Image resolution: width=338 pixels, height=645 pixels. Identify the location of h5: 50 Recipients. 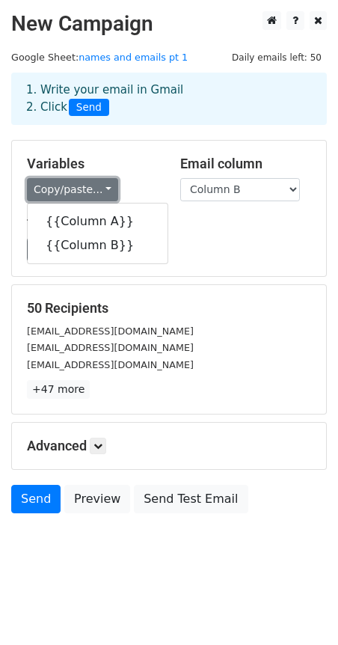
(169, 308).